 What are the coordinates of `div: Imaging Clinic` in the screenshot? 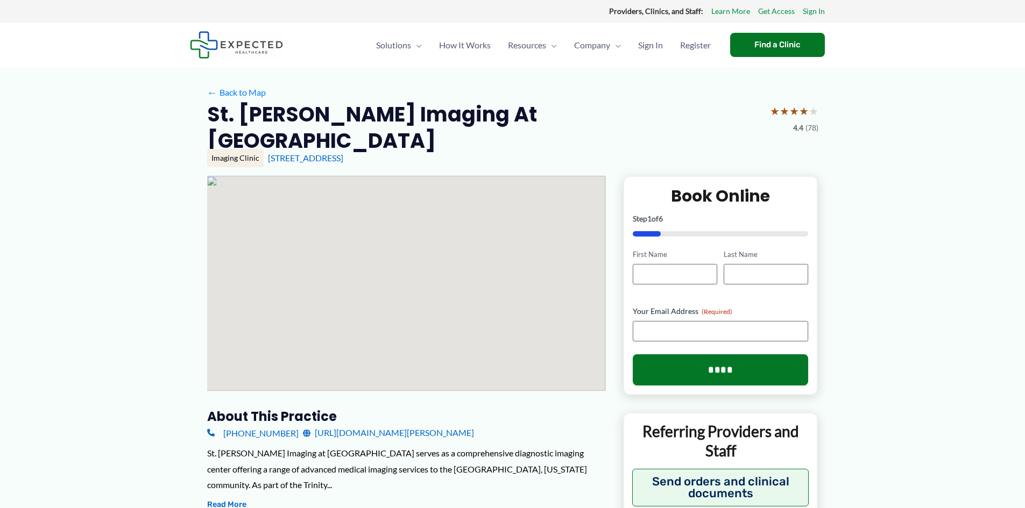 It's located at (235, 158).